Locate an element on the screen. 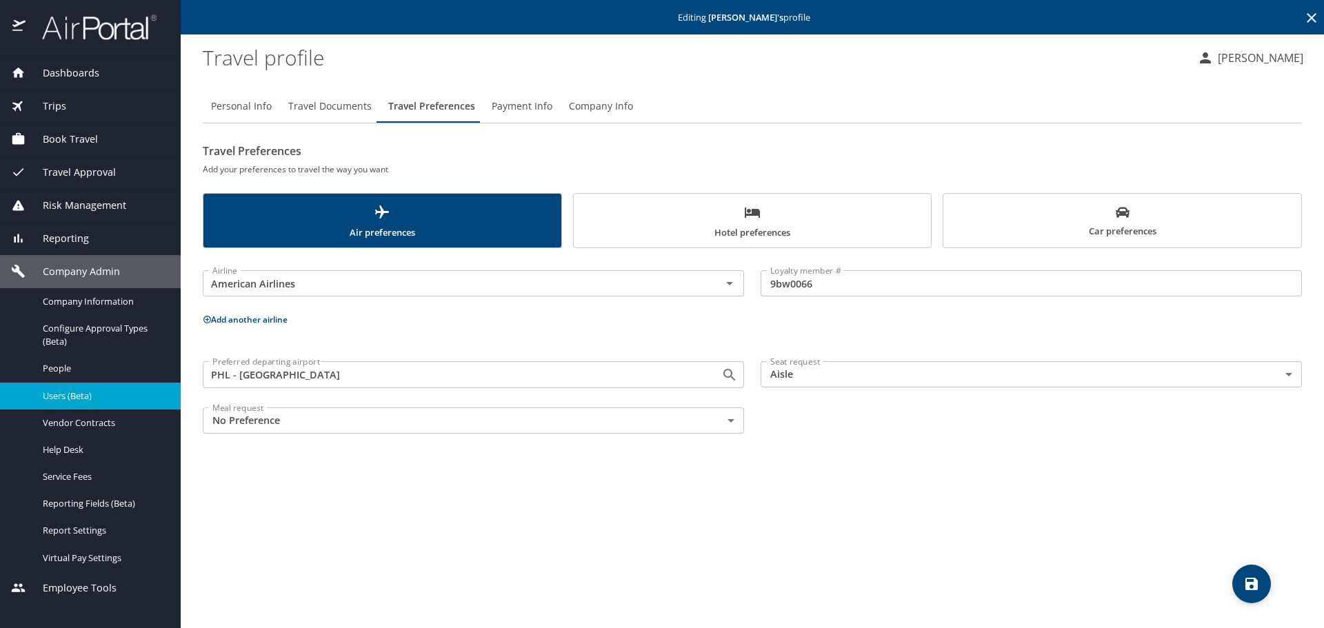  h2: Travel Preferences is located at coordinates (752, 151).